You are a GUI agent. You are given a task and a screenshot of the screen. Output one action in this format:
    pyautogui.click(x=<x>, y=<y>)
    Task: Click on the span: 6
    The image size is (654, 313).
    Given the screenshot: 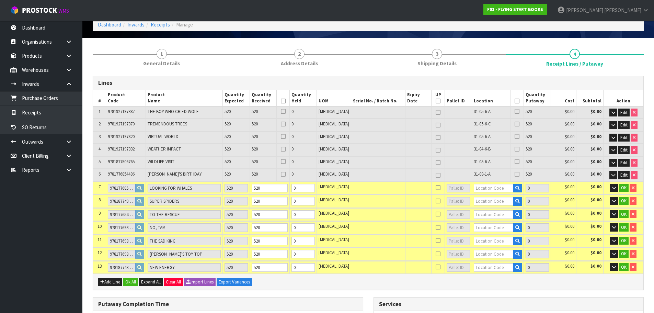 What is the action you would take?
    pyautogui.click(x=99, y=174)
    